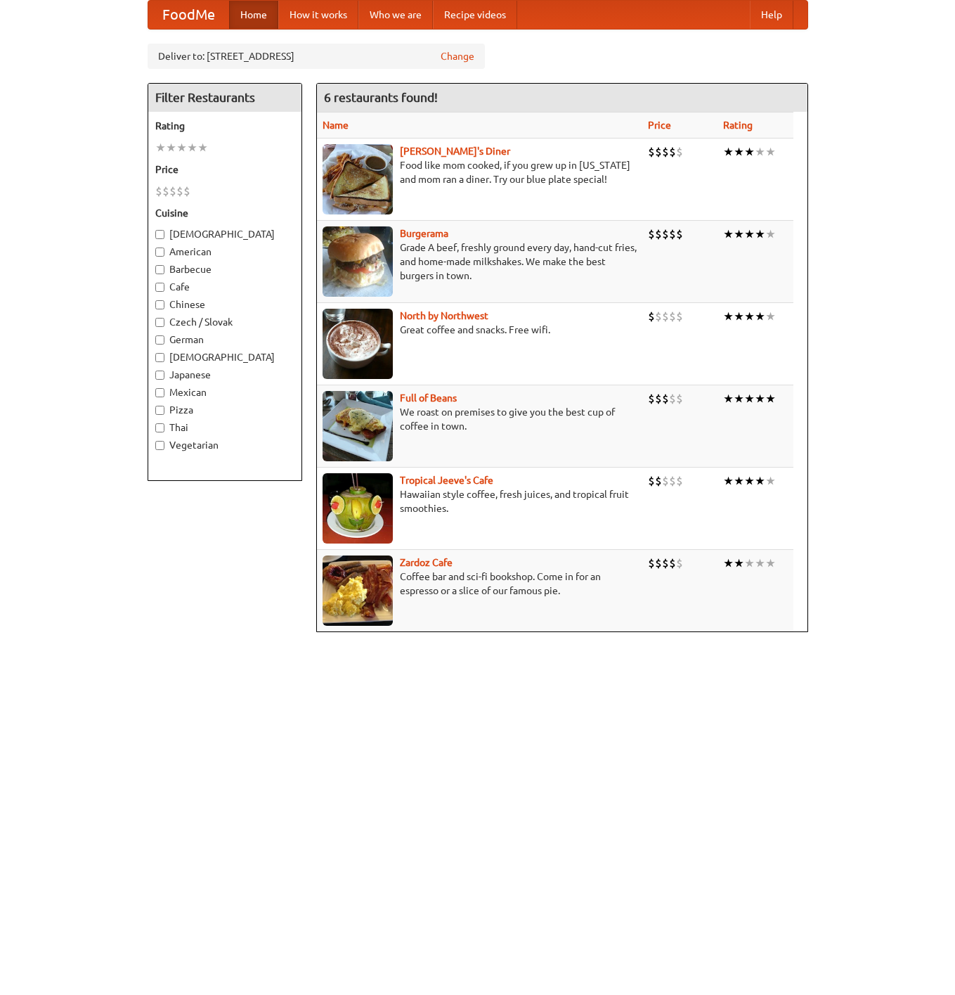  Describe the element at coordinates (225, 169) in the screenshot. I see `h5: Price` at that location.